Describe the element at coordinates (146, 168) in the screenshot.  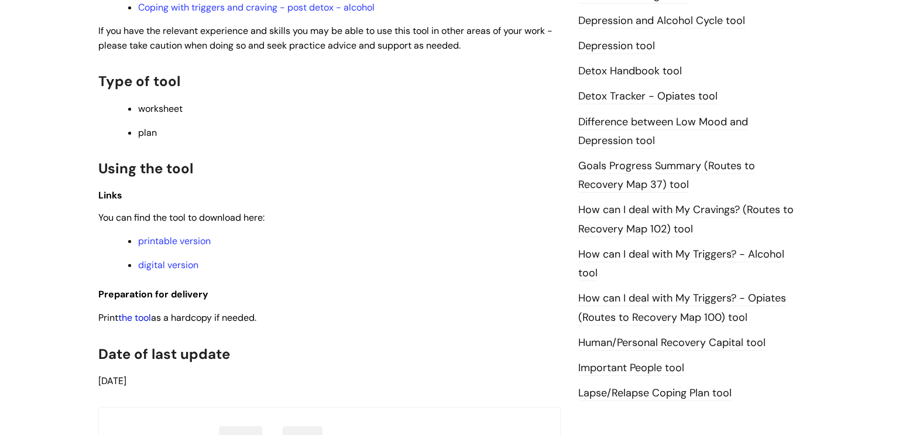
I see `span: Using the tool` at that location.